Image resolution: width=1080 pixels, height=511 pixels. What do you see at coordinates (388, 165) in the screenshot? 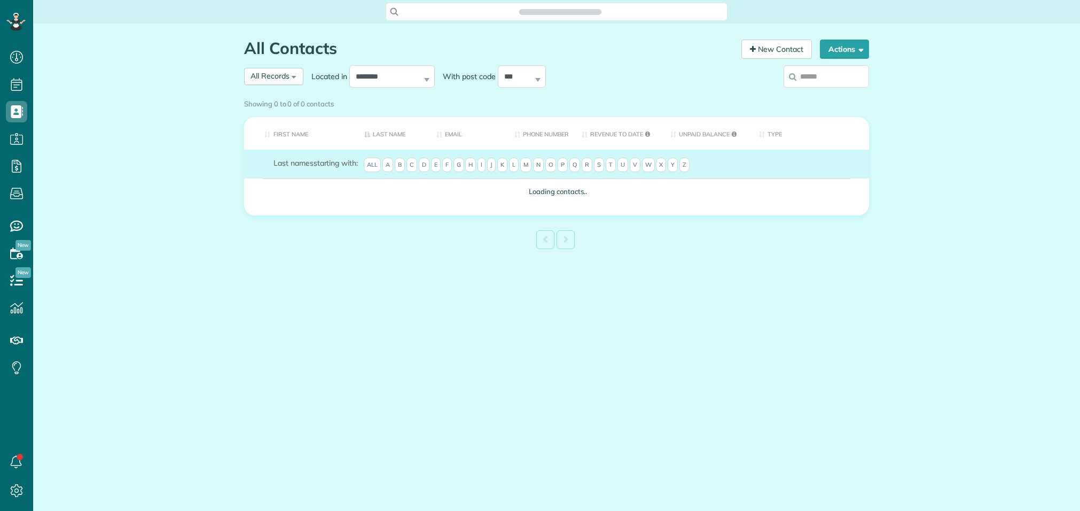
I see `span: A` at bounding box center [388, 165].